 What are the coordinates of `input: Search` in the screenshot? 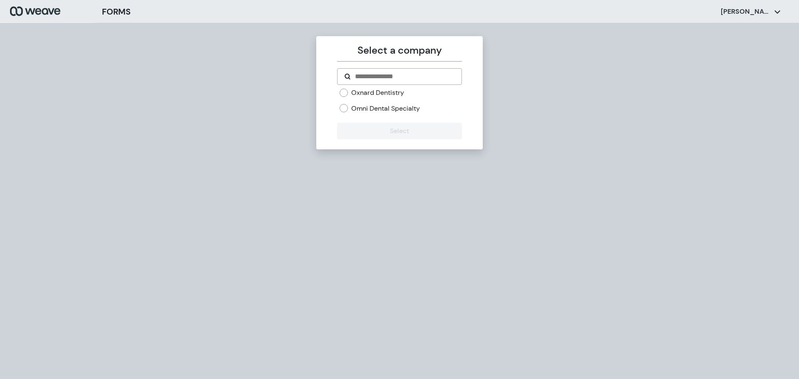 It's located at (404, 77).